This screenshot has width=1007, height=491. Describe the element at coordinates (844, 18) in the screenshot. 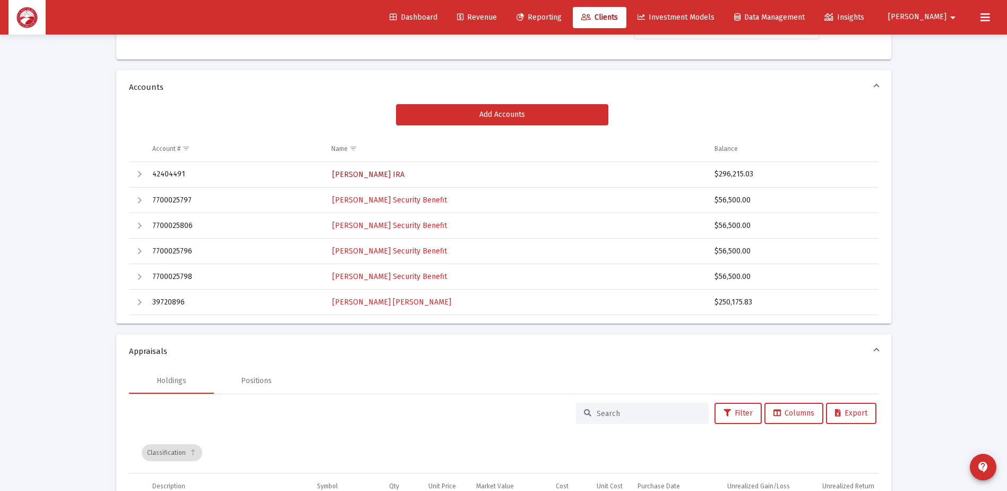

I see `a: Insights` at that location.